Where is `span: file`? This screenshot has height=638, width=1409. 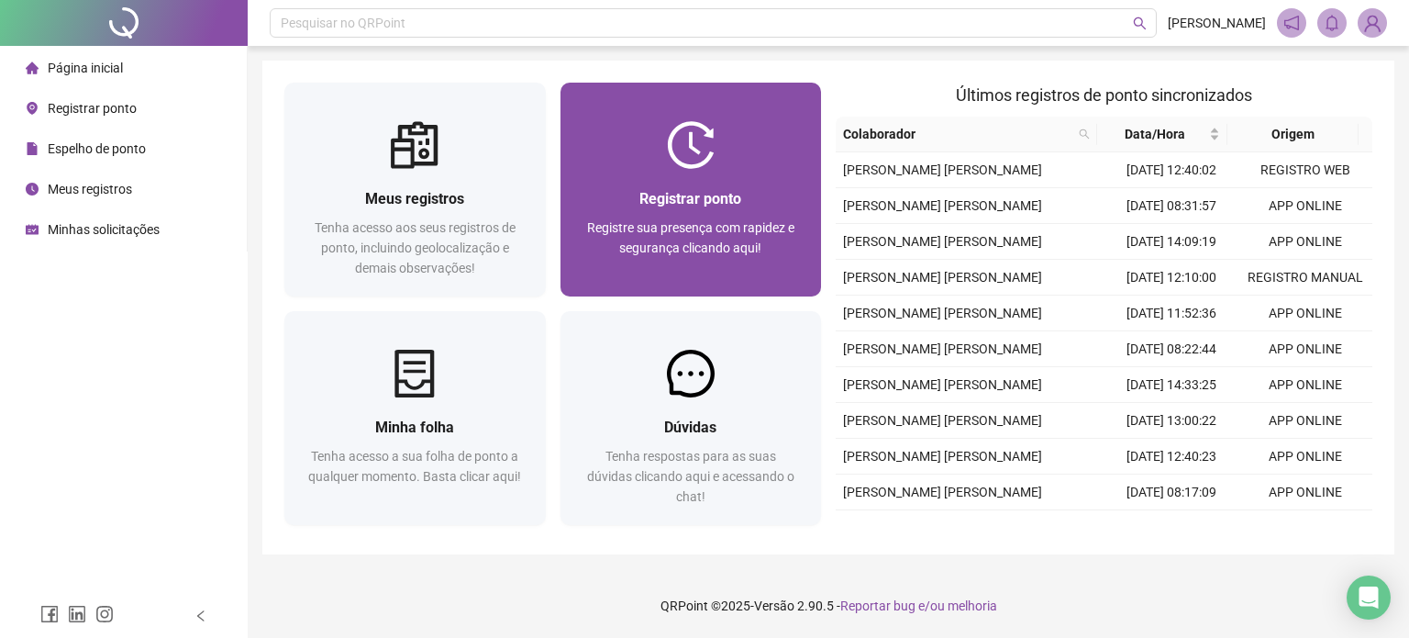
span: file is located at coordinates (32, 149).